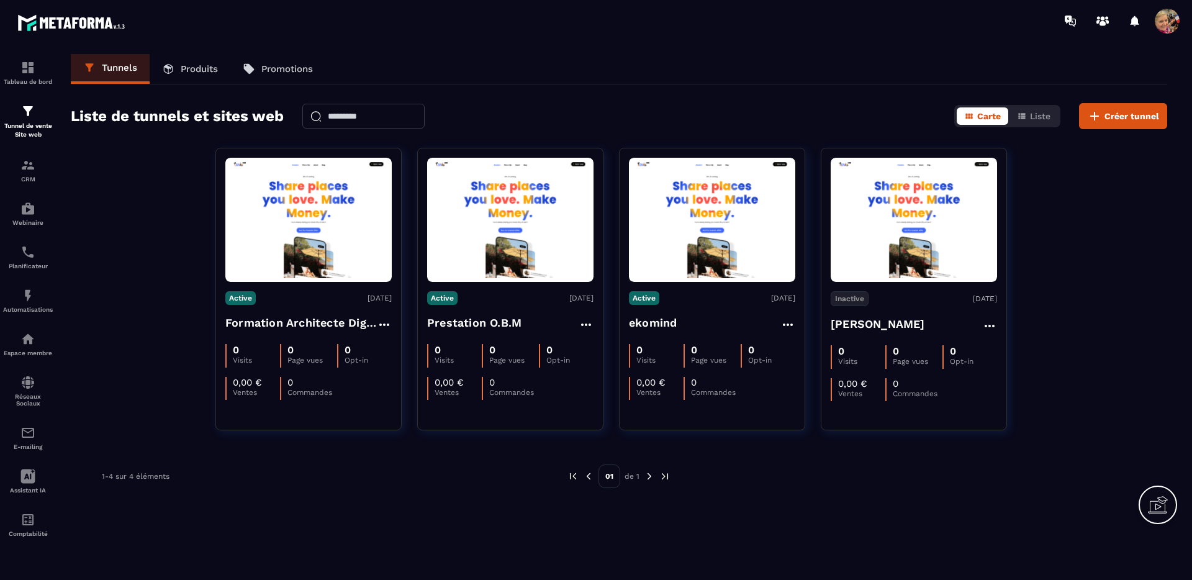 Image resolution: width=1192 pixels, height=580 pixels. I want to click on a: social-networksocial-networkRéseaux Sociaux, so click(28, 390).